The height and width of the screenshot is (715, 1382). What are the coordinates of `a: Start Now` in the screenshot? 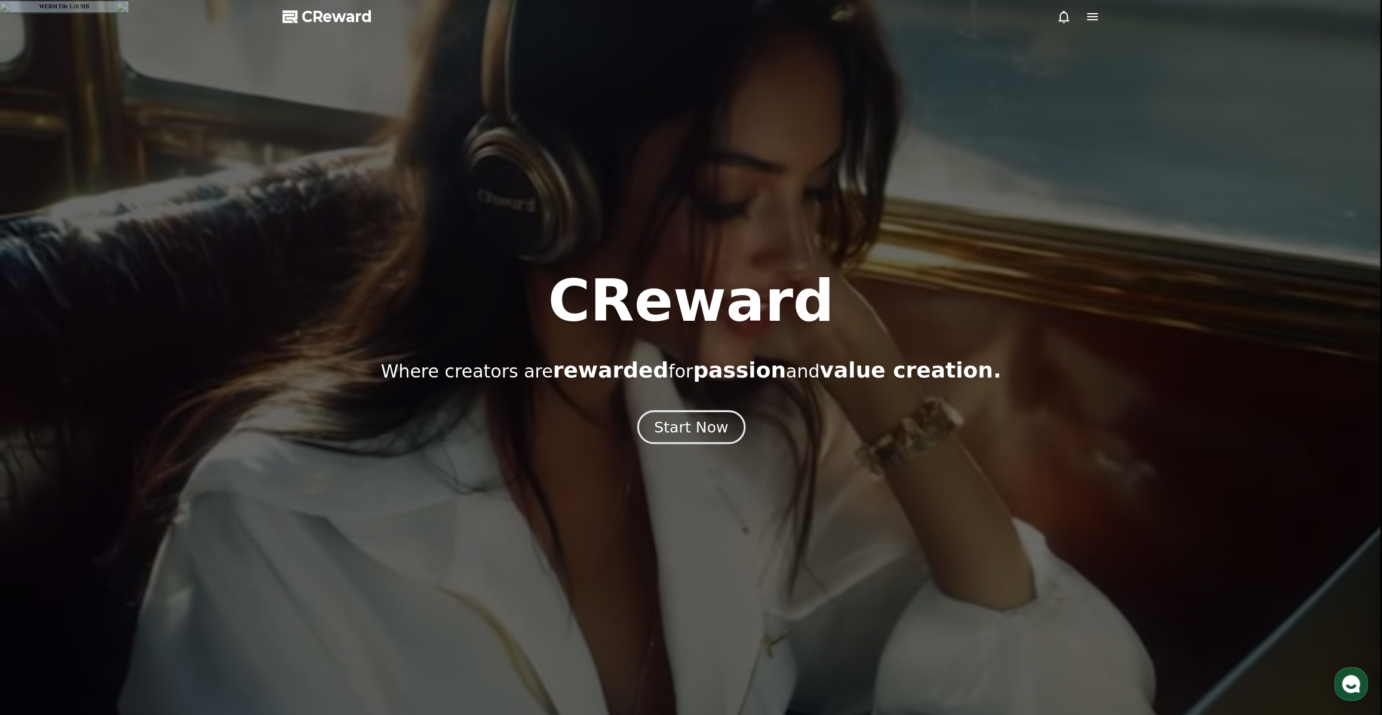 It's located at (691, 428).